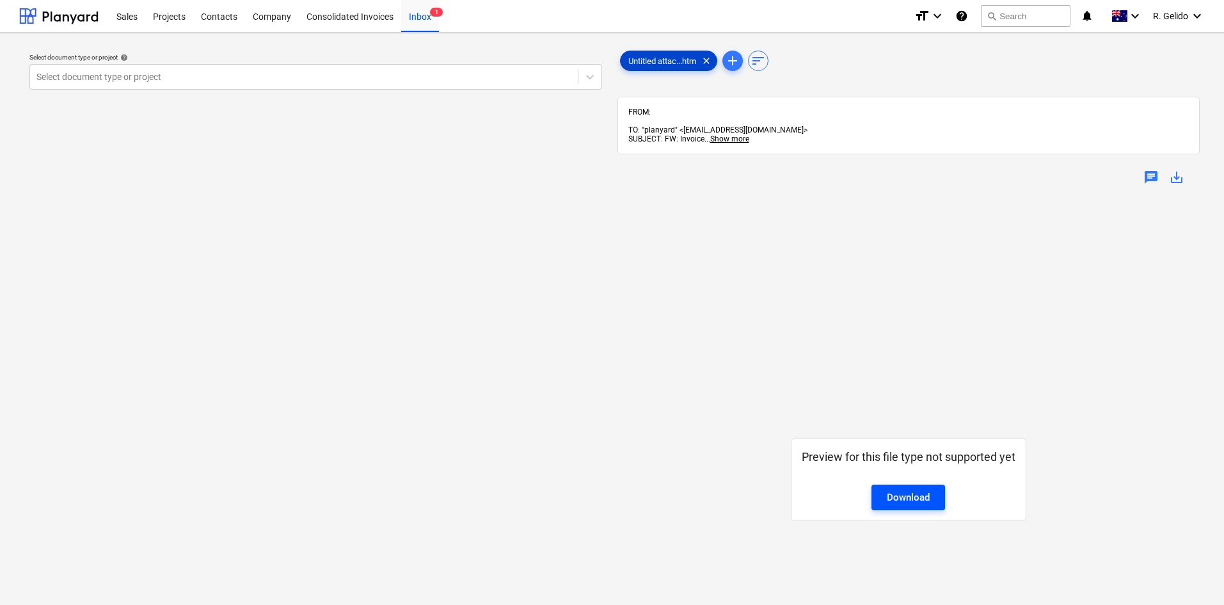  What do you see at coordinates (1151, 177) in the screenshot?
I see `span: chat` at bounding box center [1151, 177].